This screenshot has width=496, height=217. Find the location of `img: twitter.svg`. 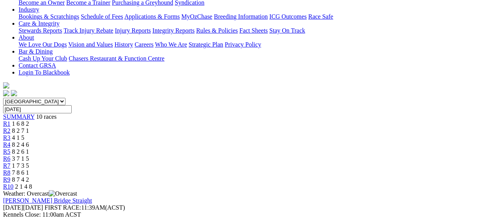

img: twitter.svg is located at coordinates (14, 93).